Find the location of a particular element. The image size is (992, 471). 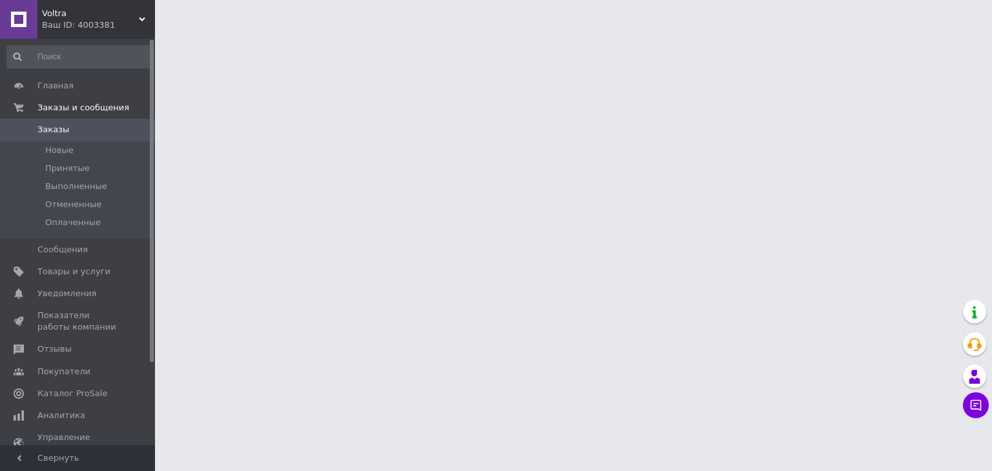

span: Заказы и сообщения is located at coordinates (83, 108).